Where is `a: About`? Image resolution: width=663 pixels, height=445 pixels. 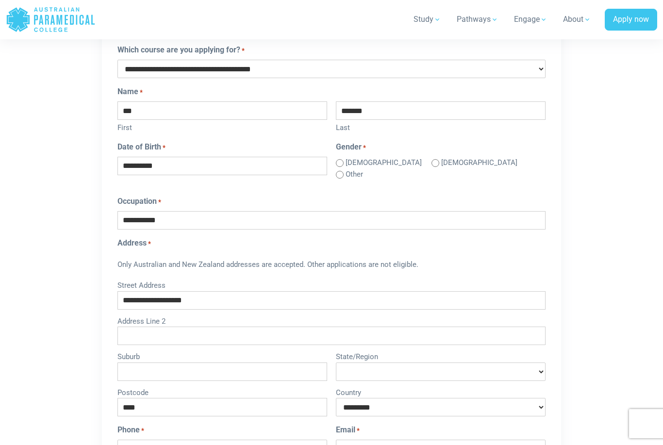
a: About is located at coordinates (577, 19).